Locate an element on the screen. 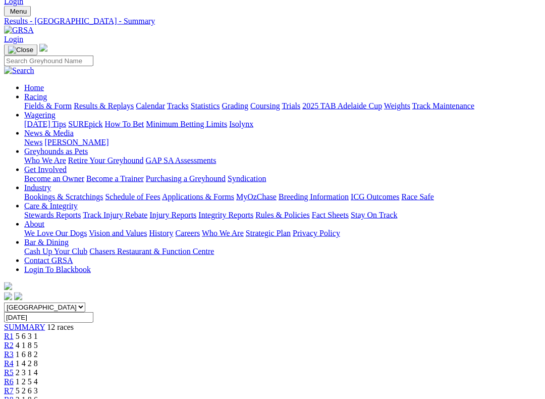 The width and height of the screenshot is (545, 399). a: R2 is located at coordinates (9, 345).